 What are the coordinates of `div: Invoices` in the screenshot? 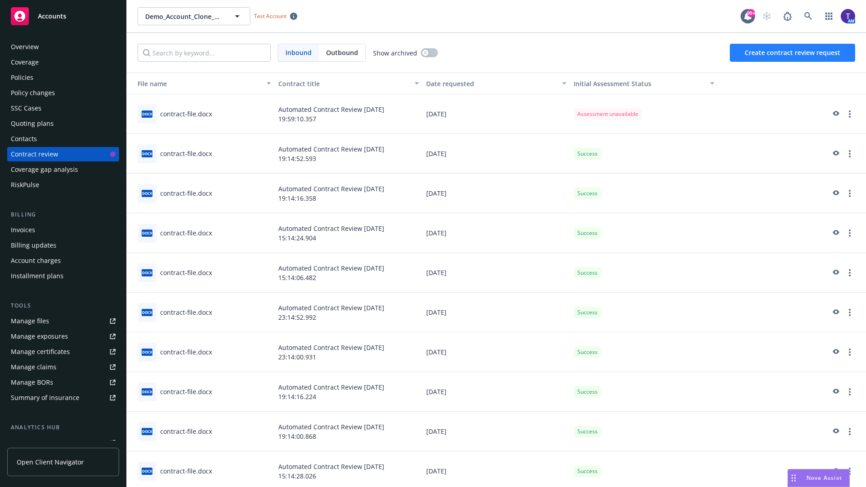 It's located at (23, 230).